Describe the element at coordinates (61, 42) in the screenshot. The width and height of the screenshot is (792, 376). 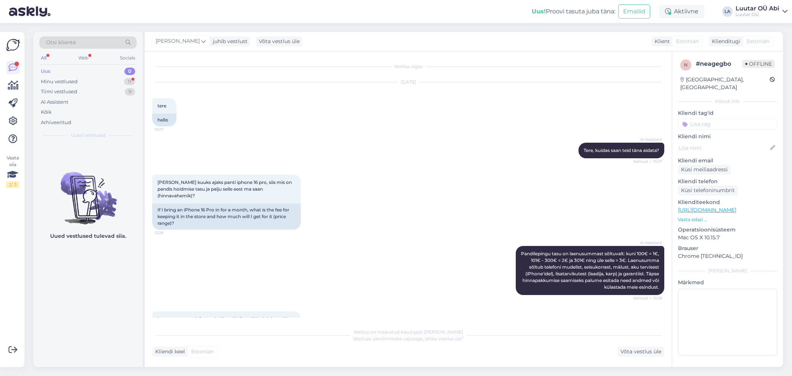
I see `span: Otsi kliente` at that location.